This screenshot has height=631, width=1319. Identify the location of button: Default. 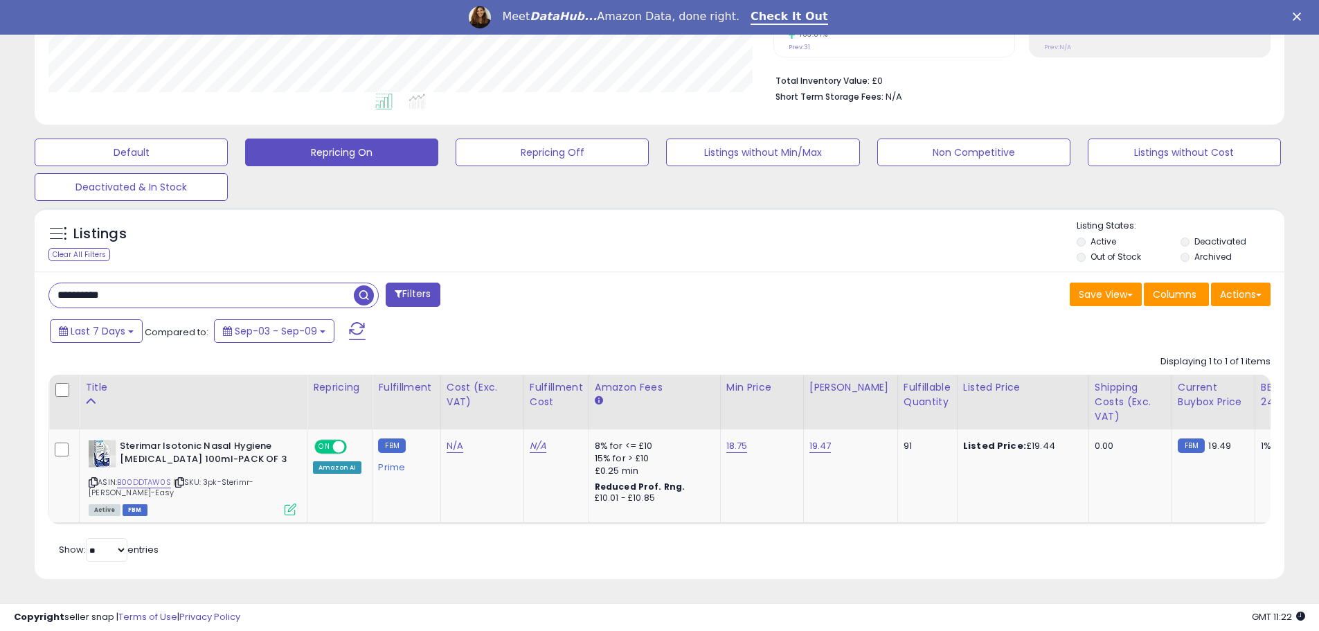
(131, 152).